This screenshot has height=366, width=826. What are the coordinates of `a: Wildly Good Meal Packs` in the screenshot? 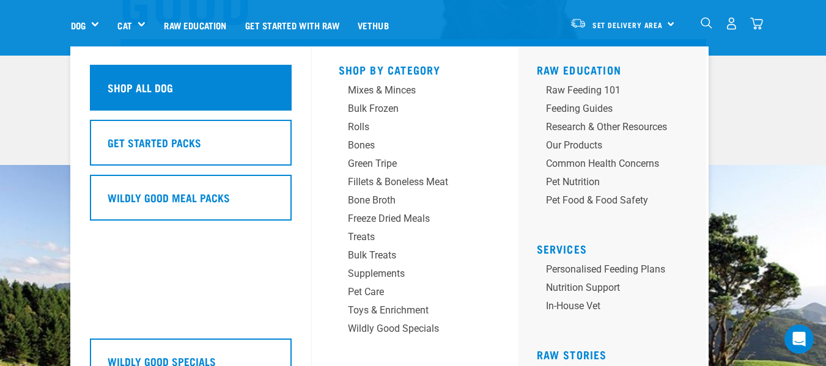 It's located at (191, 202).